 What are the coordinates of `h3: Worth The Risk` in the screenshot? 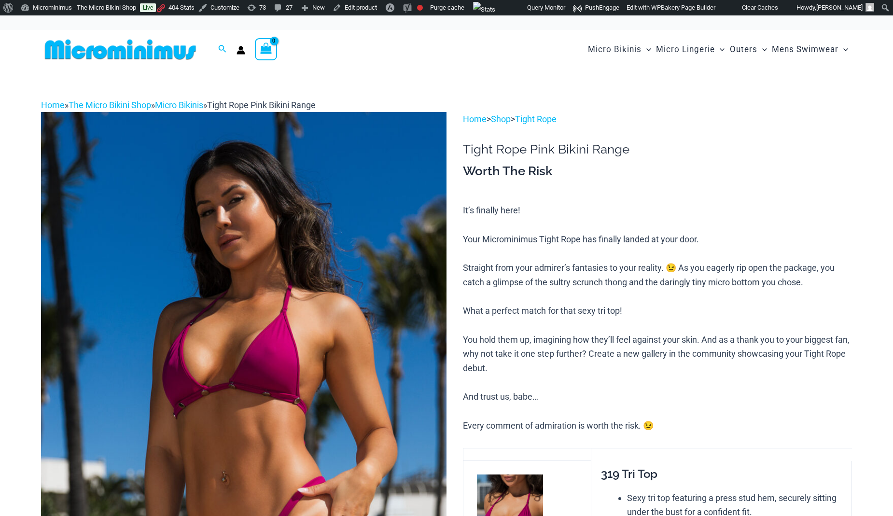 It's located at (657, 171).